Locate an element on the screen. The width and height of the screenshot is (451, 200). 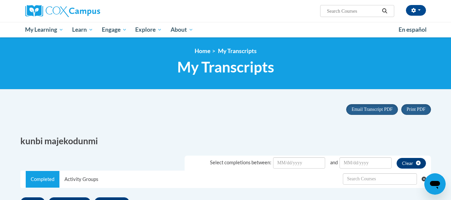
span: Explore is located at coordinates (148, 30).